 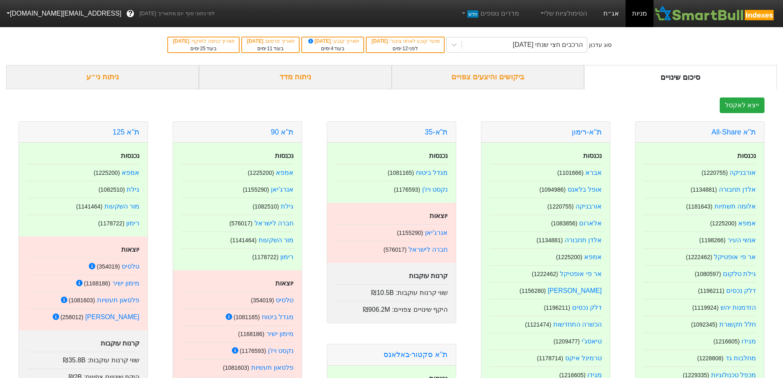 I want to click on small: ( 1119924 ), so click(x=705, y=307).